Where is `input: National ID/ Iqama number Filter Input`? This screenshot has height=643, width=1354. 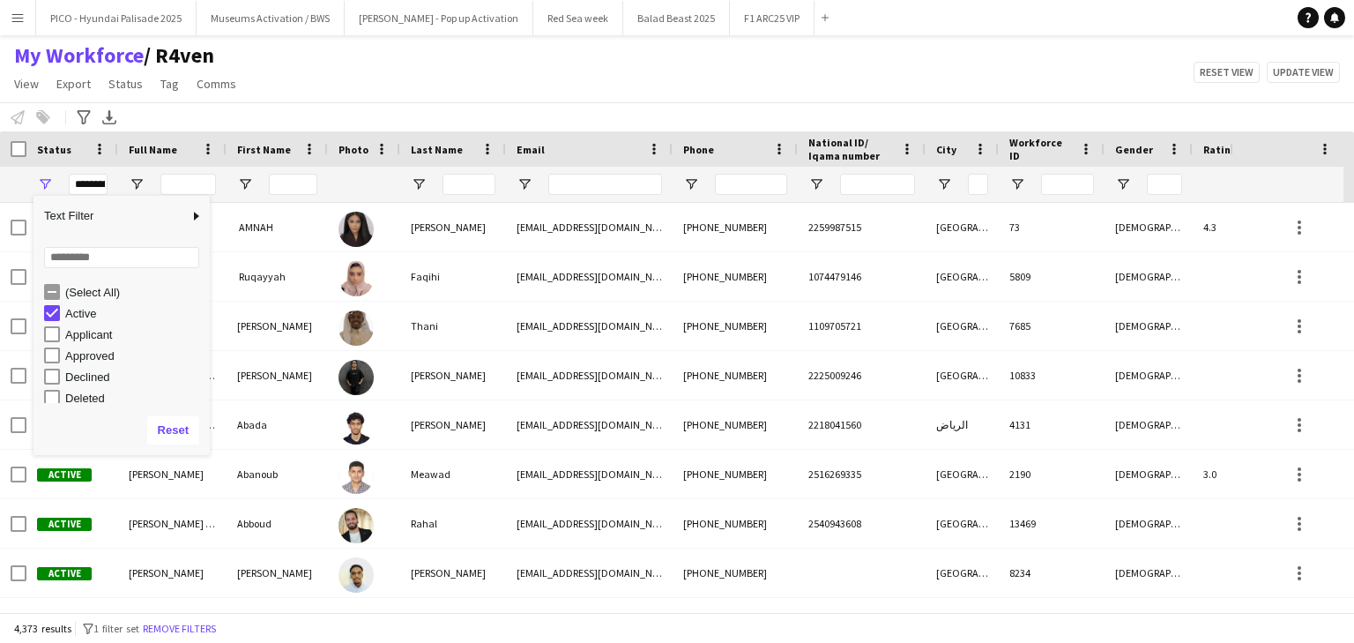 input: National ID/ Iqama number Filter Input is located at coordinates (877, 184).